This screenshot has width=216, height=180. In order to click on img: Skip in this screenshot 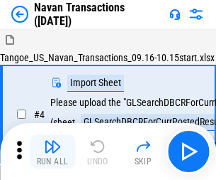, I will do `click(143, 146)`.